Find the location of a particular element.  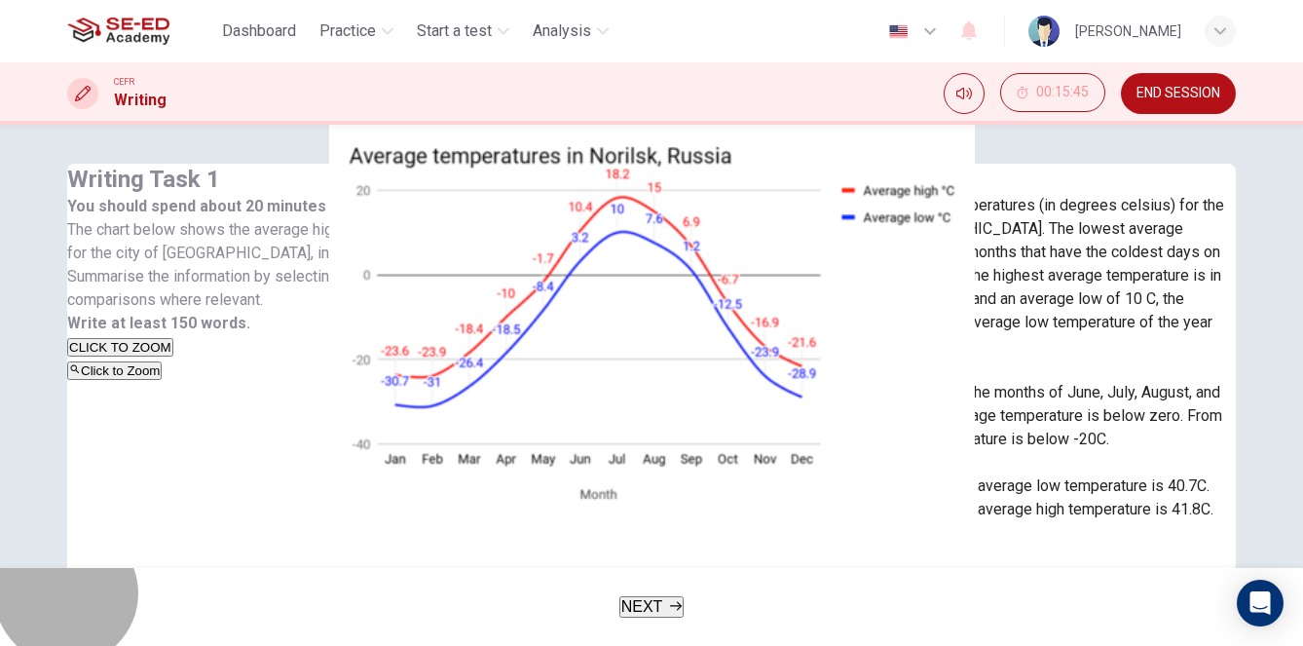

span: NEXT is located at coordinates (642, 606).